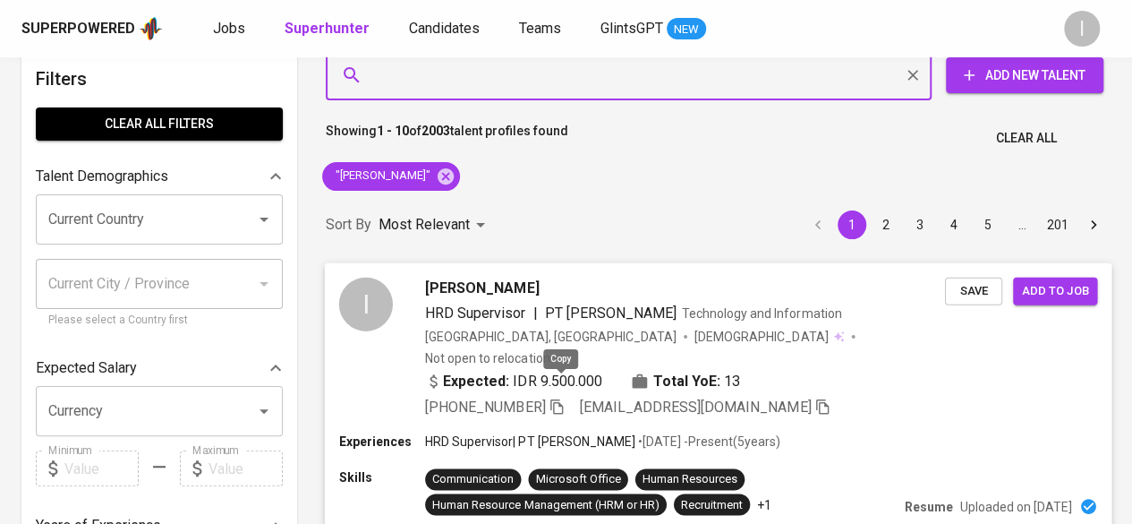 Image resolution: width=1132 pixels, height=524 pixels. I want to click on button: Go to page 2, so click(886, 225).